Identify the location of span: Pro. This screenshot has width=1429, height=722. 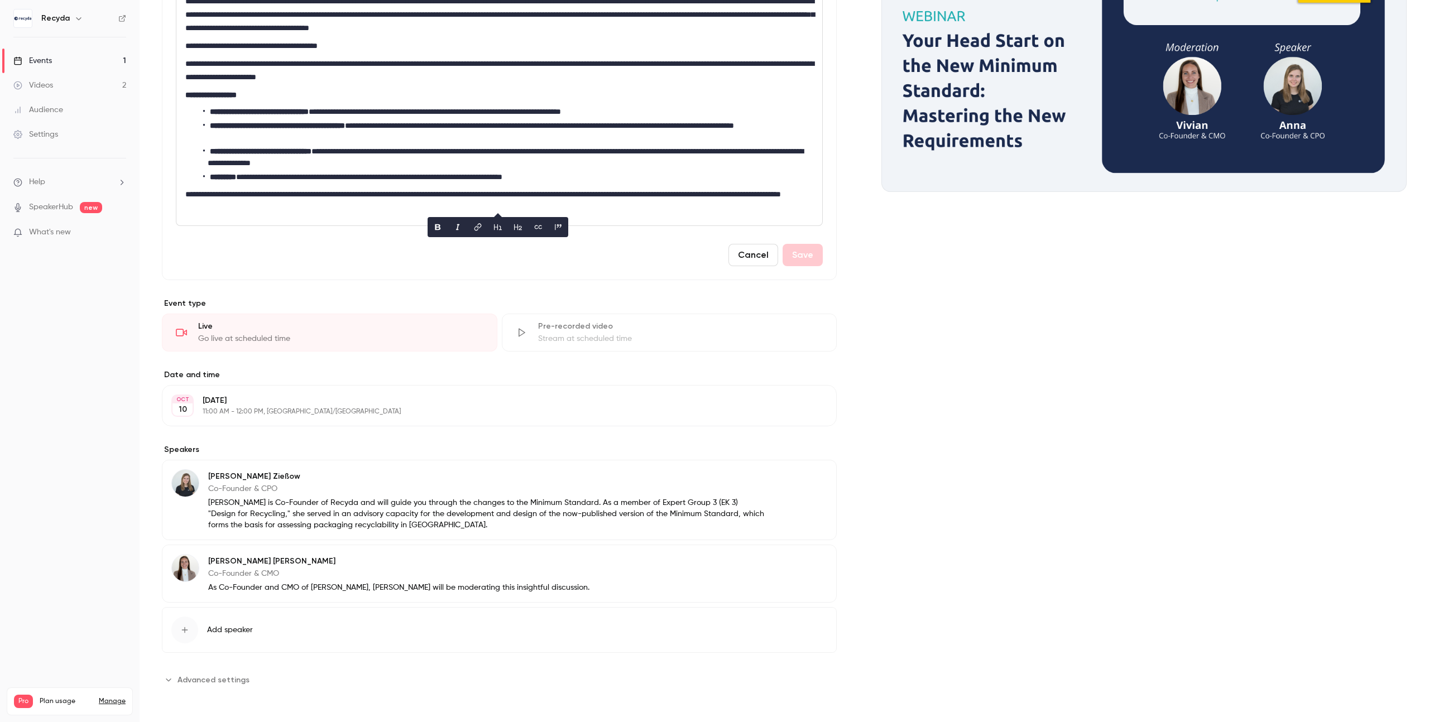
(23, 702).